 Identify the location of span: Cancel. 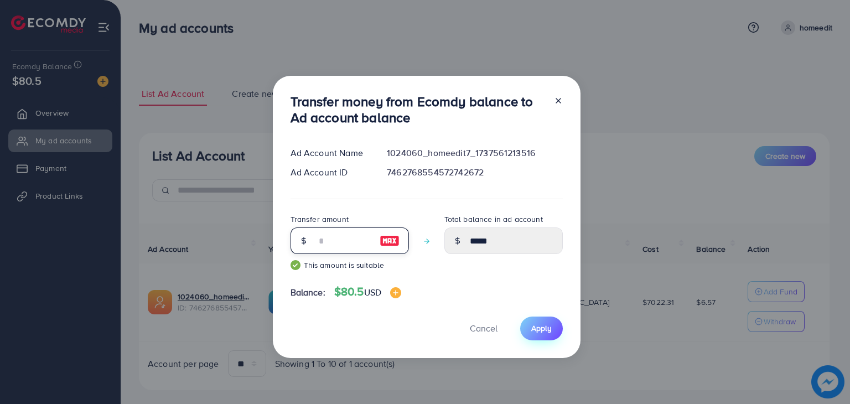
(484, 328).